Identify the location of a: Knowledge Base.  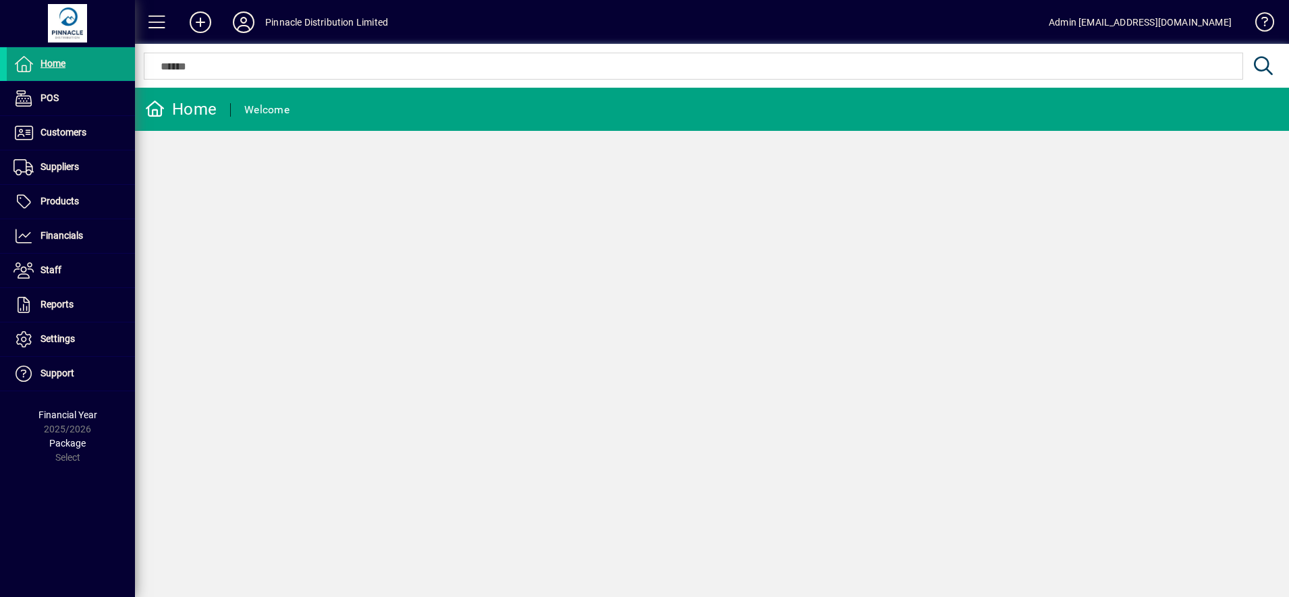
(1258, 24).